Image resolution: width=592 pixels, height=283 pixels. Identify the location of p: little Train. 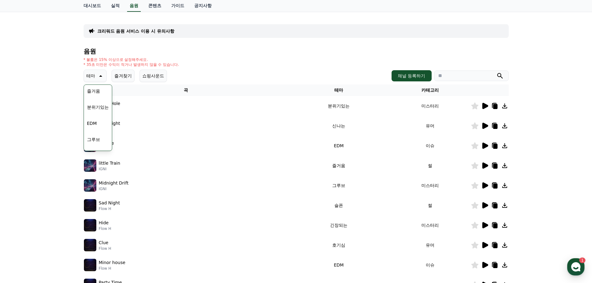
(109, 163).